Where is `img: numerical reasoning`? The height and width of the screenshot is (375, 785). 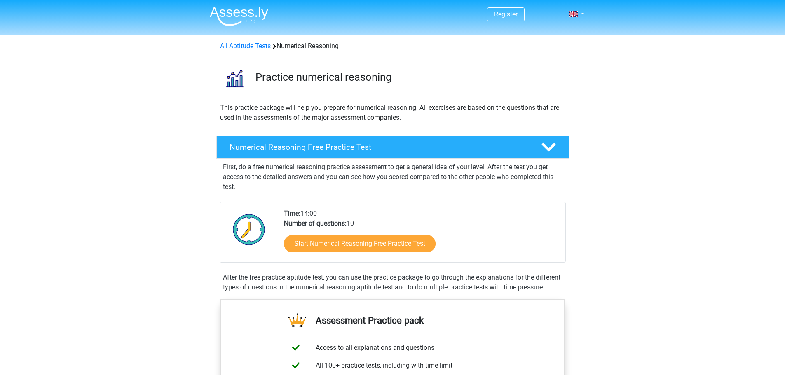
img: numerical reasoning is located at coordinates (234, 78).